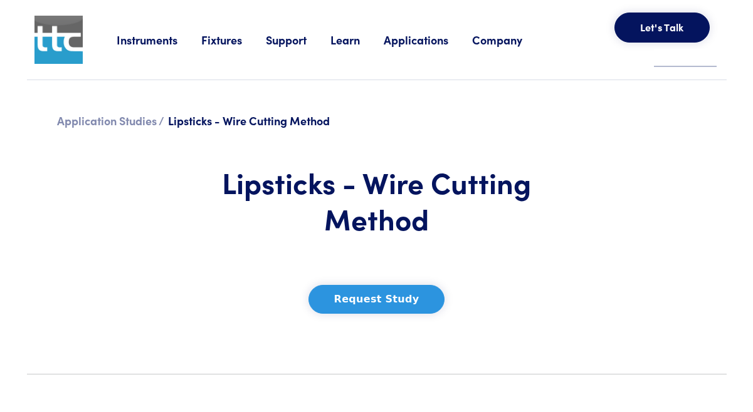  I want to click on h1: Lipsticks - Wire Cutting Method, so click(377, 200).